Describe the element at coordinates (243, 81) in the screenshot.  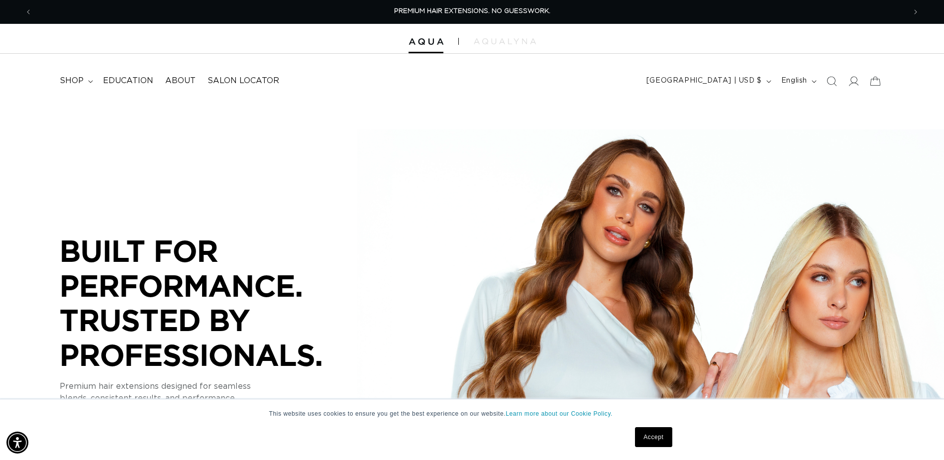
I see `a: Salon Locator` at that location.